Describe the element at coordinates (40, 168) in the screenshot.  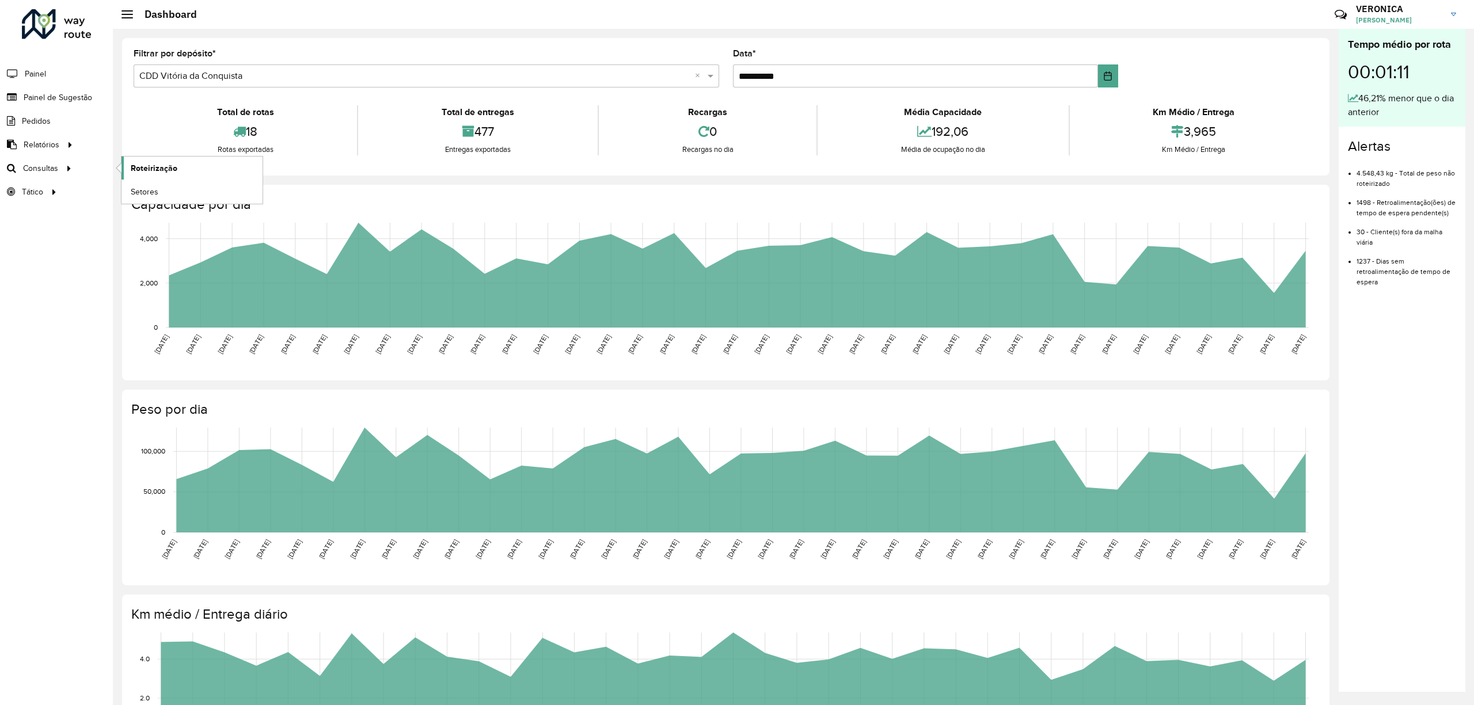
I see `span: Consultas` at that location.